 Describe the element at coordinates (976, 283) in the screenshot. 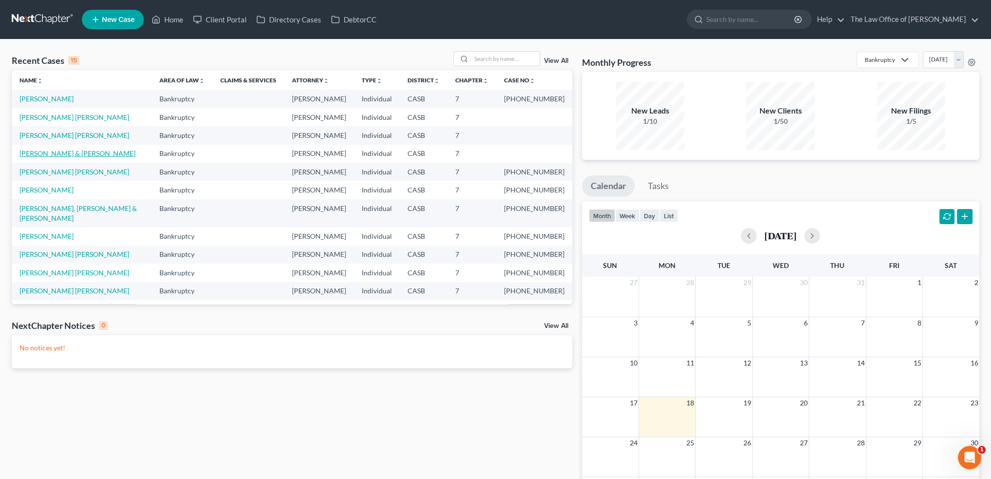

I see `span: 2` at that location.